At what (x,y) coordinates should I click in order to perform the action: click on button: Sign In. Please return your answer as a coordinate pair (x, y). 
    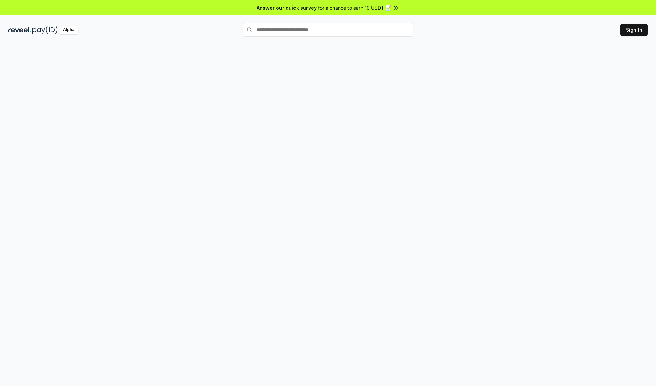
    Looking at the image, I should click on (634, 30).